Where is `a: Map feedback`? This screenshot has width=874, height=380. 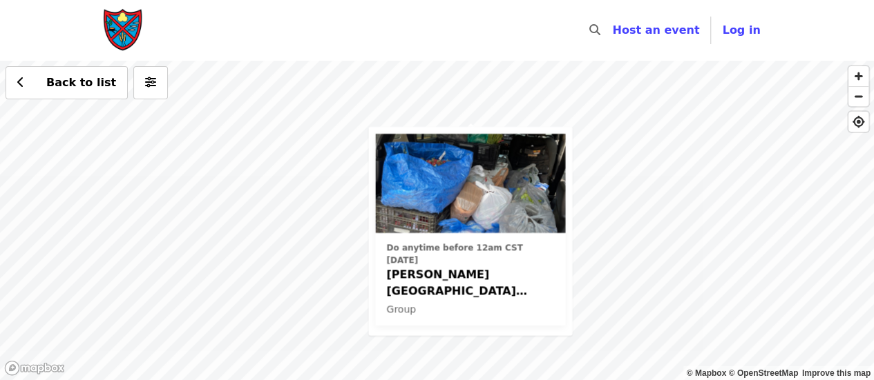
a: Map feedback is located at coordinates (836, 374).